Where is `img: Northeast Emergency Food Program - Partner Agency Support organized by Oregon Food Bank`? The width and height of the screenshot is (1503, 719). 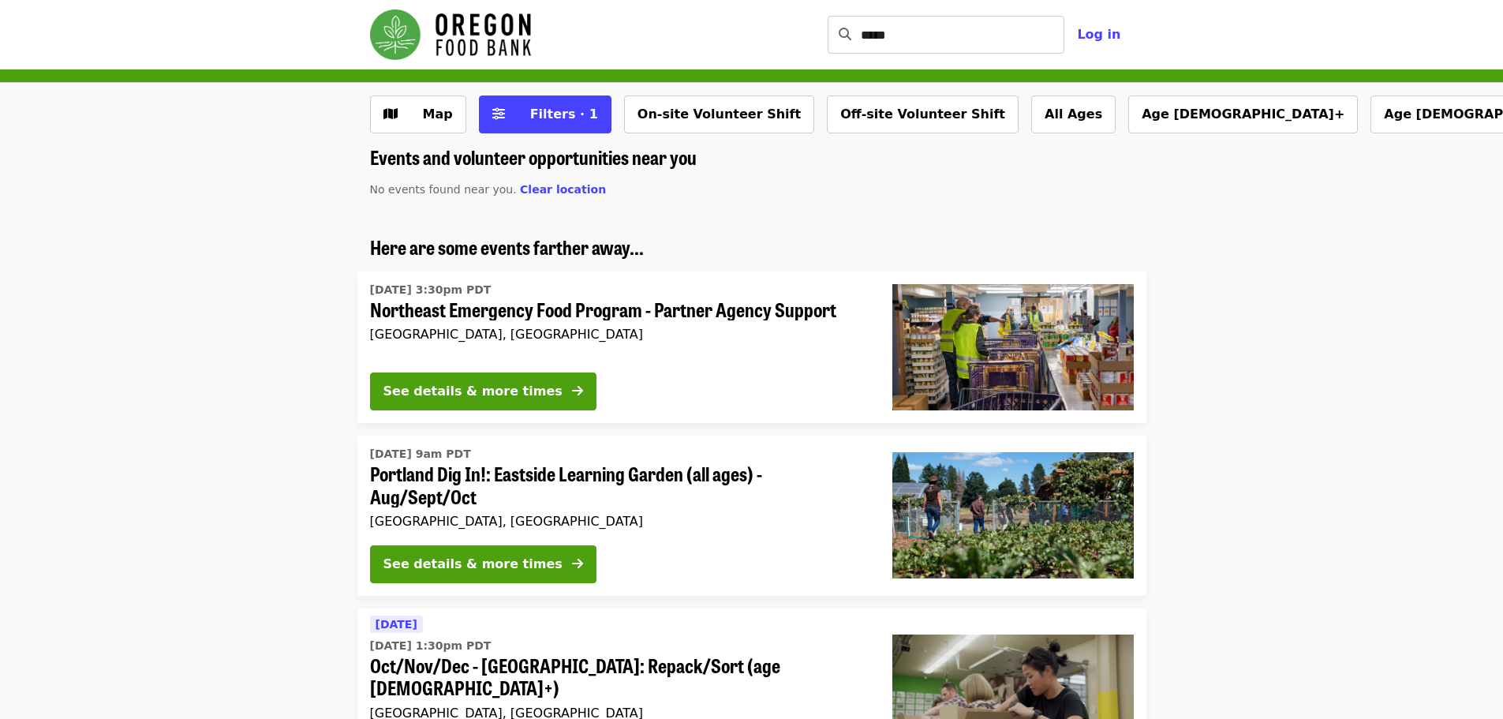 img: Northeast Emergency Food Program - Partner Agency Support organized by Oregon Food Bank is located at coordinates (1013, 347).